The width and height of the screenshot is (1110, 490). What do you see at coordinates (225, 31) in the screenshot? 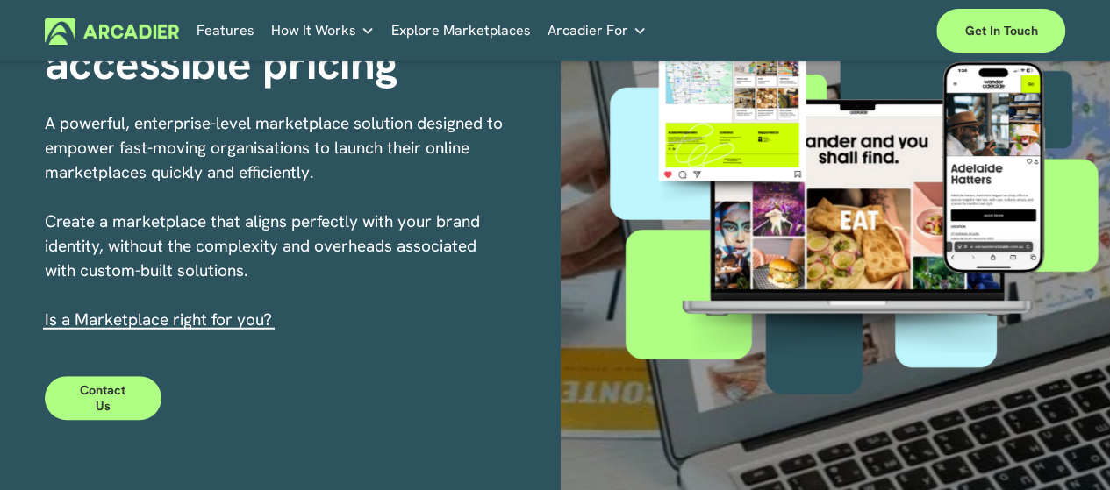
I see `a: Features` at bounding box center [225, 31].